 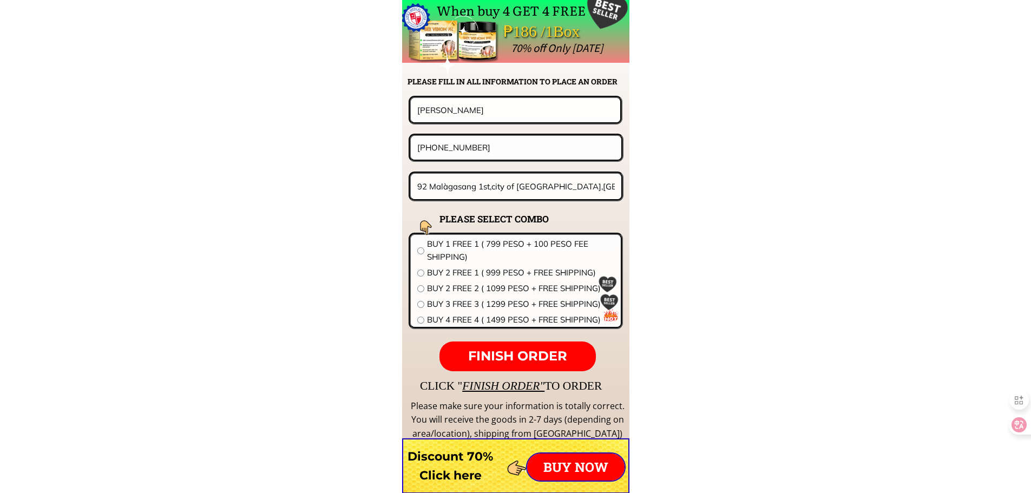 I want to click on h2: PLEASE SELECT COMBO, so click(x=507, y=219).